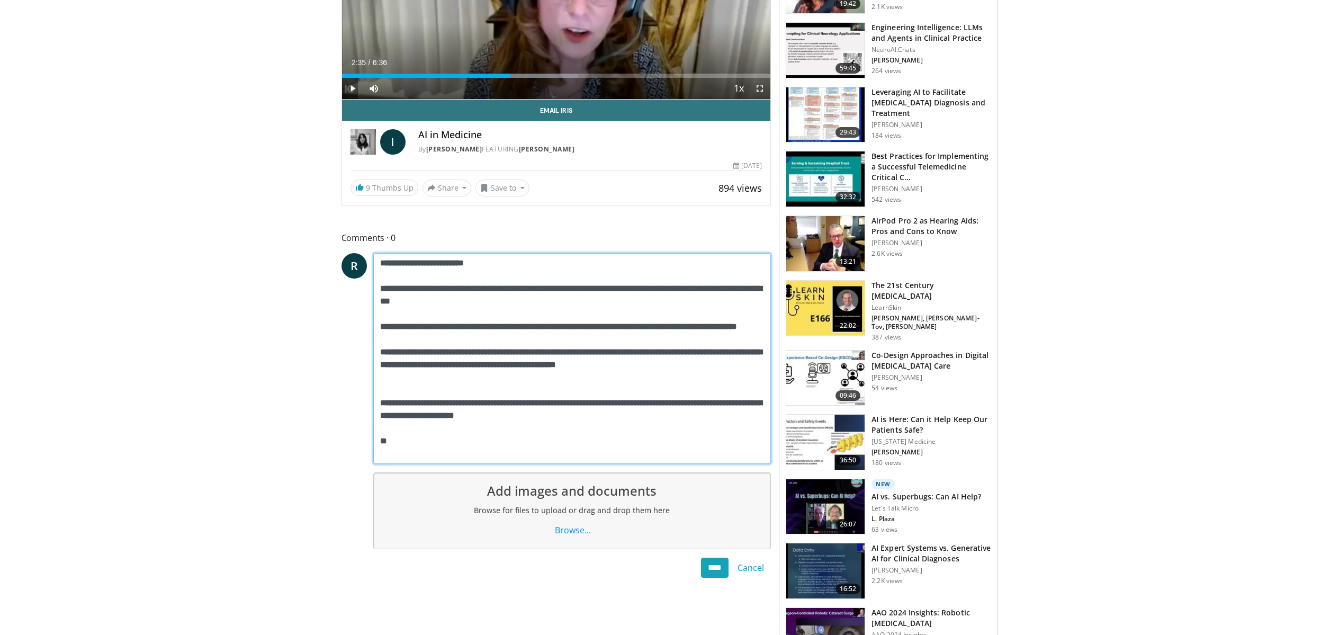 Image resolution: width=1339 pixels, height=635 pixels. I want to click on img: a78774a7-53a7-4b08-bcf0-1e3aa9dc638f.150x105_q85_crop-smart_upscale.jpg, so click(826, 244).